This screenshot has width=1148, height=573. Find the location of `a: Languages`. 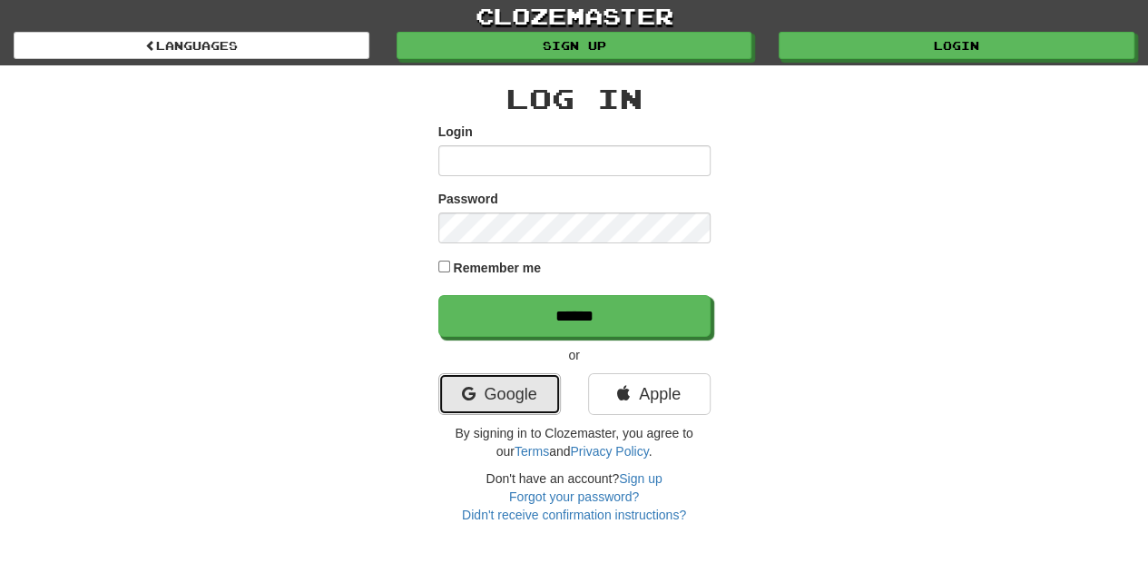

a: Languages is located at coordinates (191, 45).